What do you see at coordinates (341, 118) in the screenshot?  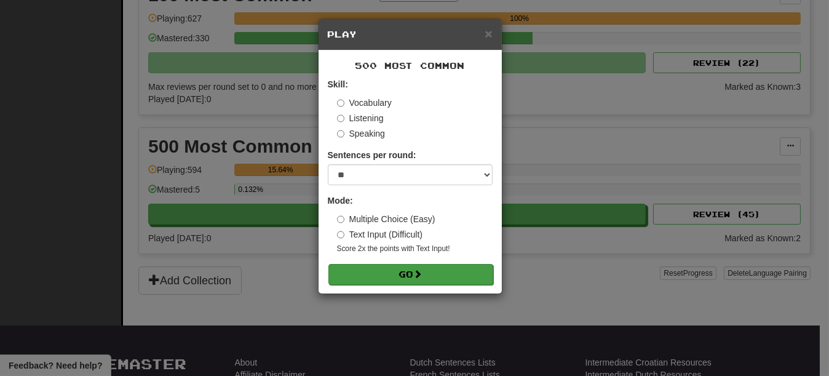 I see `input: Listening` at bounding box center [341, 118].